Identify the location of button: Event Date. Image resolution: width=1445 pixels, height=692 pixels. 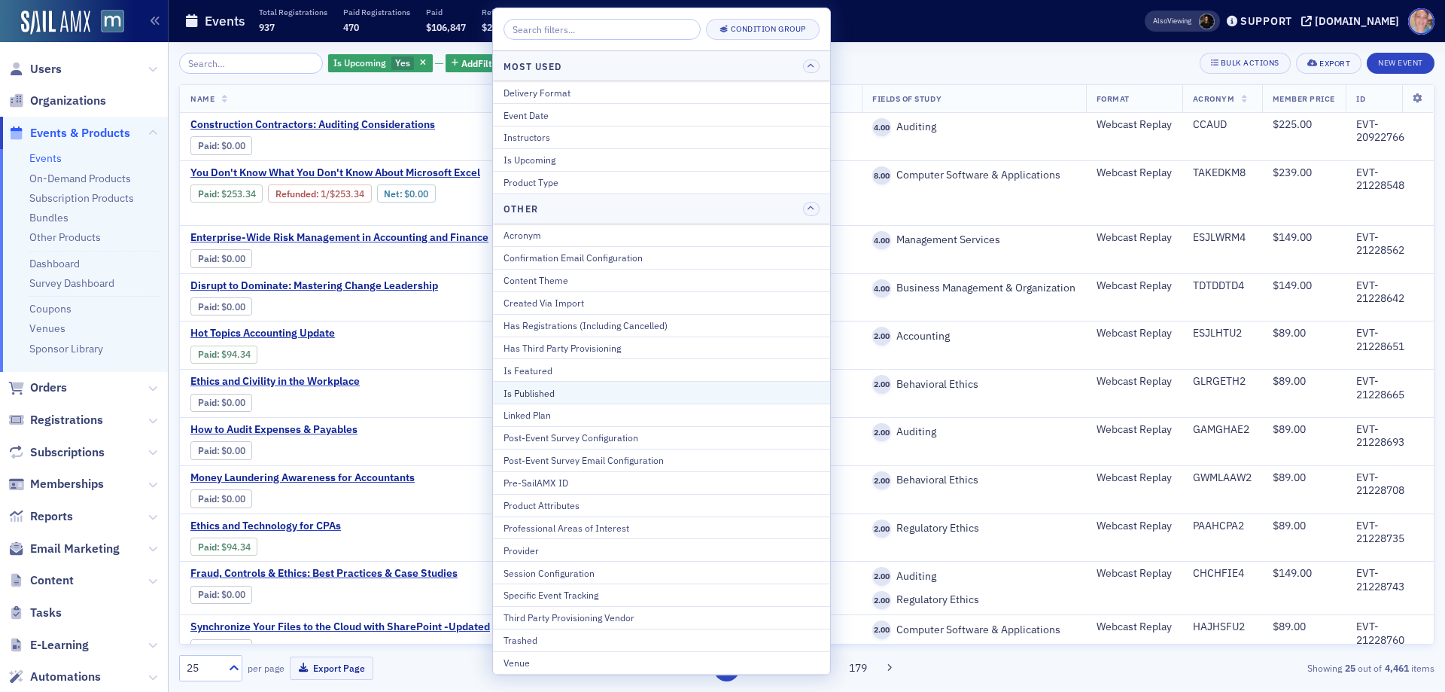
(662, 114).